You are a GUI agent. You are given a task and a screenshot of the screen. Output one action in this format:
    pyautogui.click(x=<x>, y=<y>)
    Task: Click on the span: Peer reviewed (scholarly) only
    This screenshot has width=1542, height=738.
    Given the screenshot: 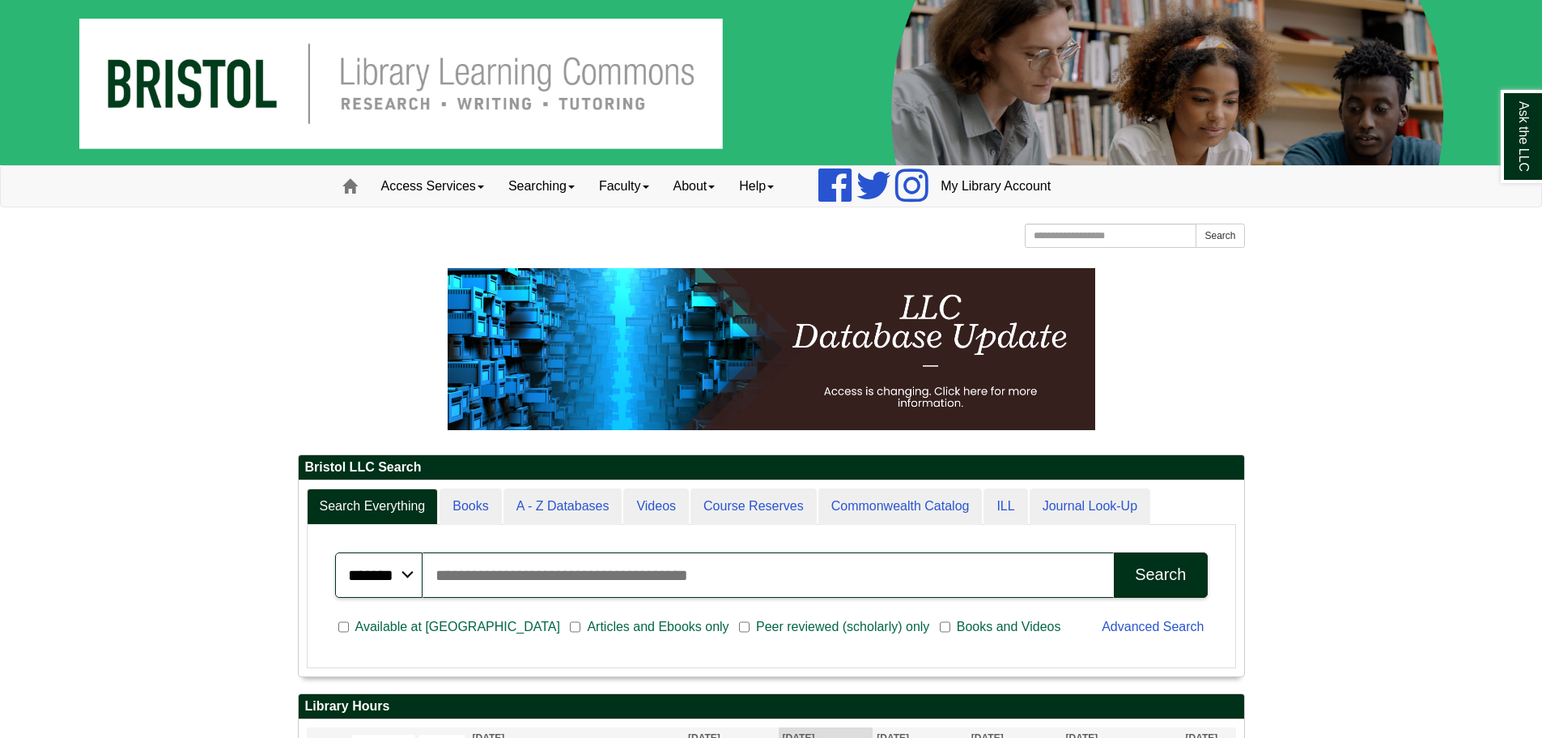 What is the action you would take?
    pyautogui.click(x=843, y=627)
    